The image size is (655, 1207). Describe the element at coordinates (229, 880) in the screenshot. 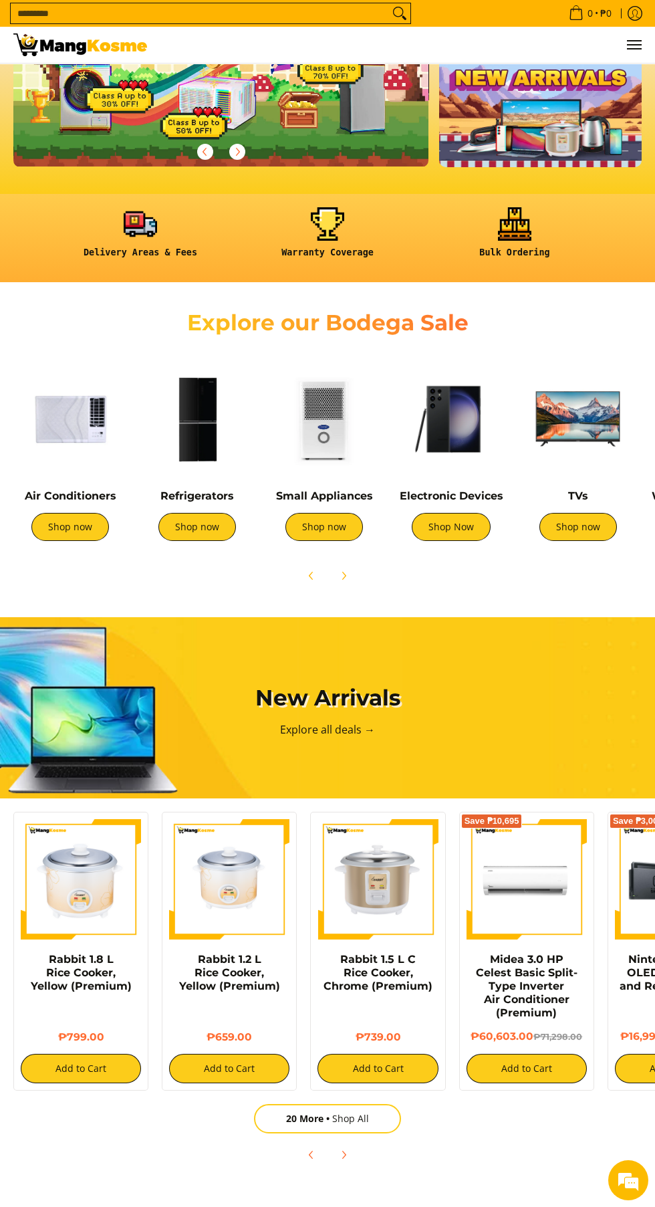

I see `img: rabbit-1.2-liter-rice-cooker-yellow-full-view-mang-kosme` at that location.